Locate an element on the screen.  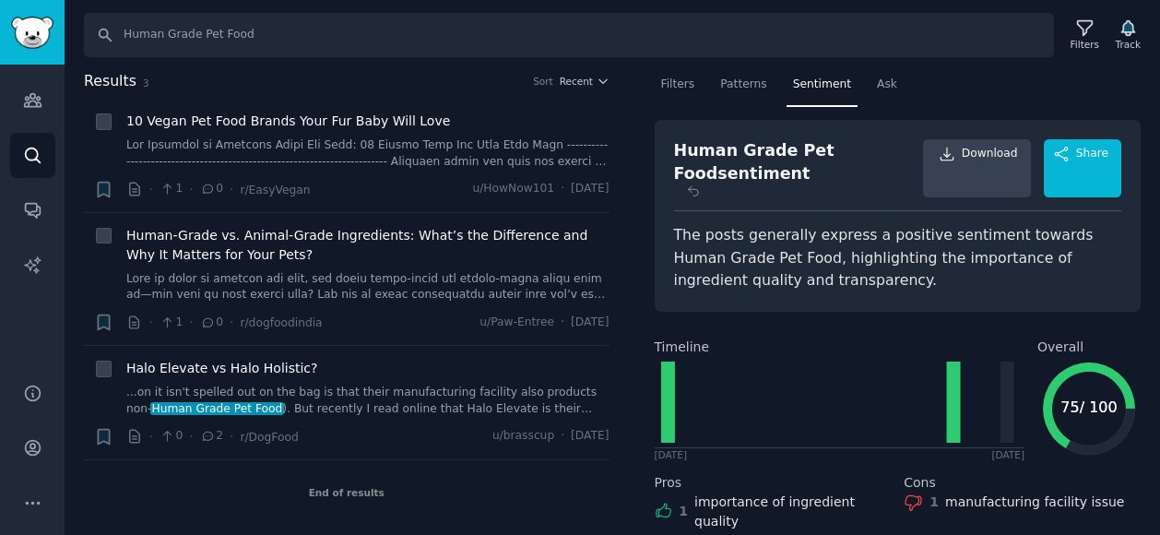
span: 10 Vegan Pet Food Brands Your Fur Baby Will Love is located at coordinates (288, 121).